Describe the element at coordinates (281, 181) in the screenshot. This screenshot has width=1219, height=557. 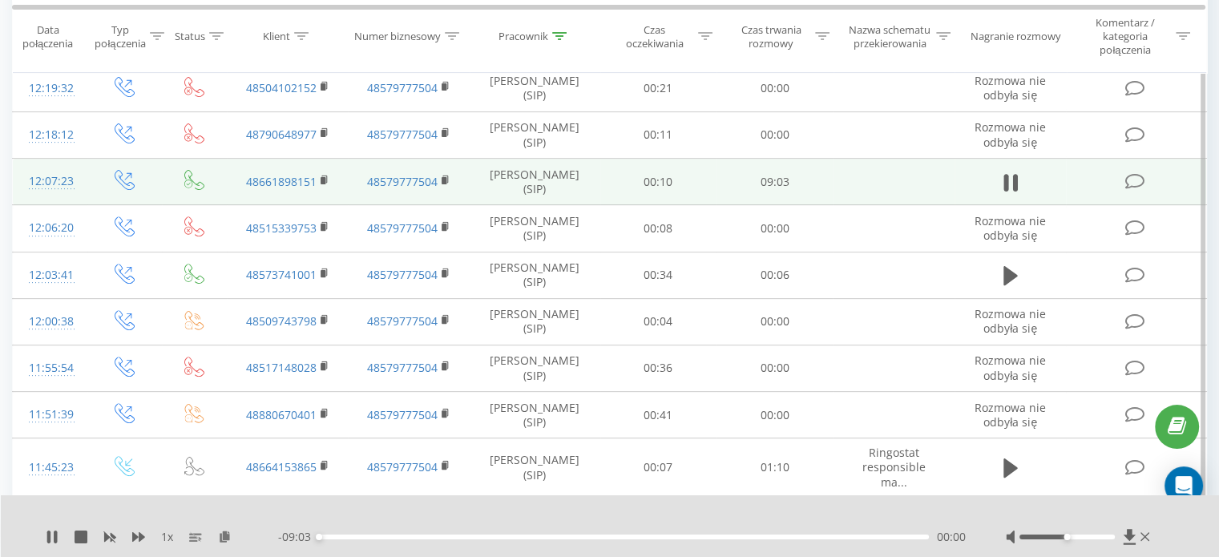
I see `a: 48661898151` at that location.